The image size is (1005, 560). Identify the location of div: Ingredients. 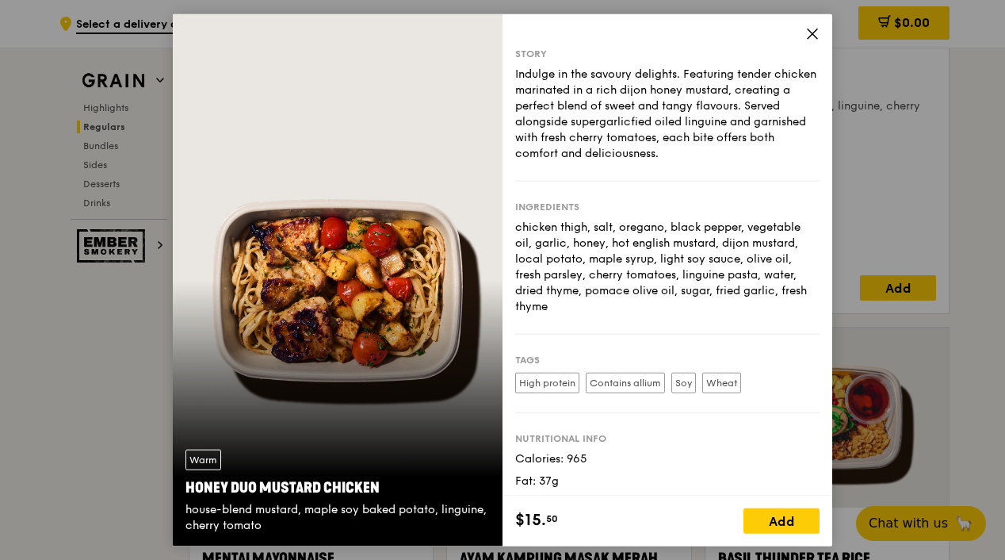
(668, 207).